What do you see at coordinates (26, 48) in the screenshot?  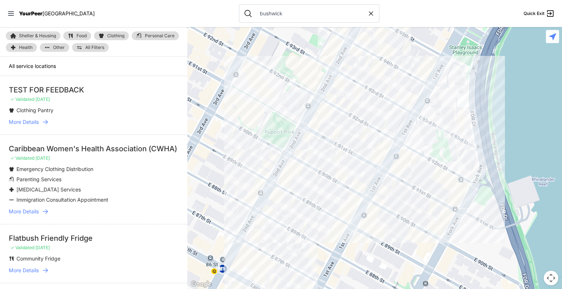 I see `span: Health` at bounding box center [26, 48].